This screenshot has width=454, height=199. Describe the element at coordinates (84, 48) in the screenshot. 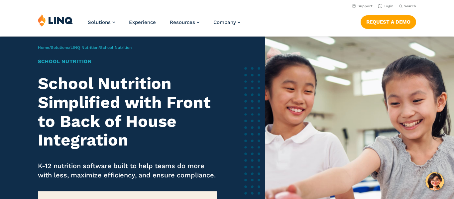

I see `a: LINQ Nutrition` at that location.